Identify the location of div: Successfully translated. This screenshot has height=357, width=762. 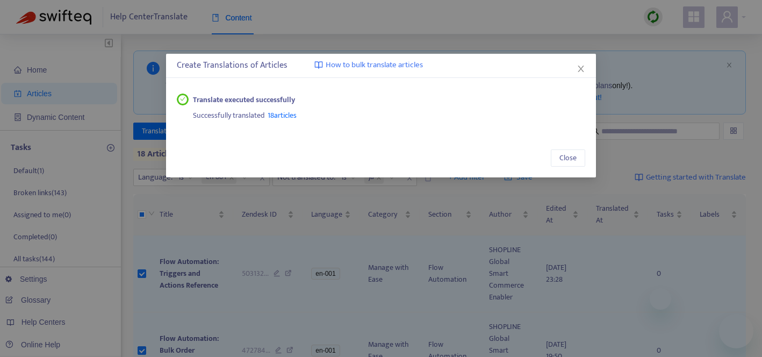
(389, 114).